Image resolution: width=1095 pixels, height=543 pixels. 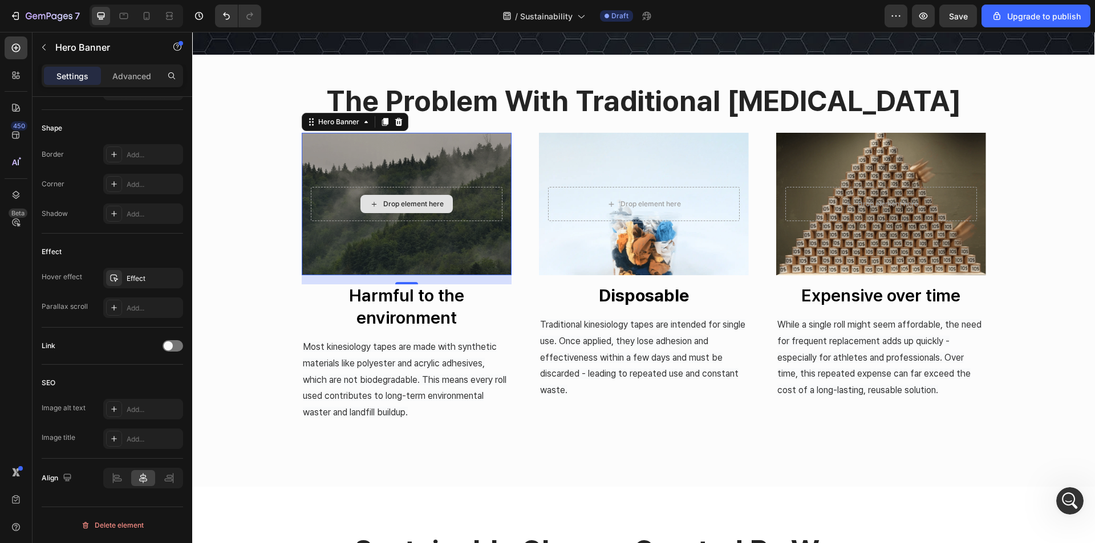 I want to click on div: Rich Text Editor. Editing area: main, so click(x=214, y=275).